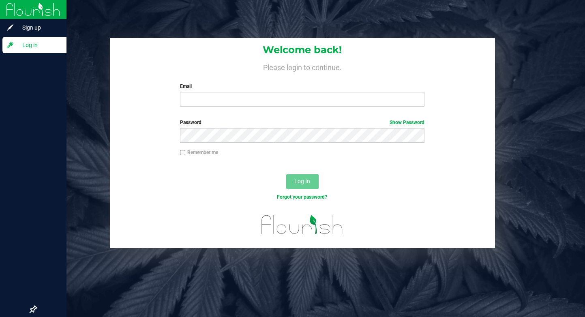 Image resolution: width=585 pixels, height=317 pixels. What do you see at coordinates (302, 86) in the screenshot?
I see `label: Email` at bounding box center [302, 86].